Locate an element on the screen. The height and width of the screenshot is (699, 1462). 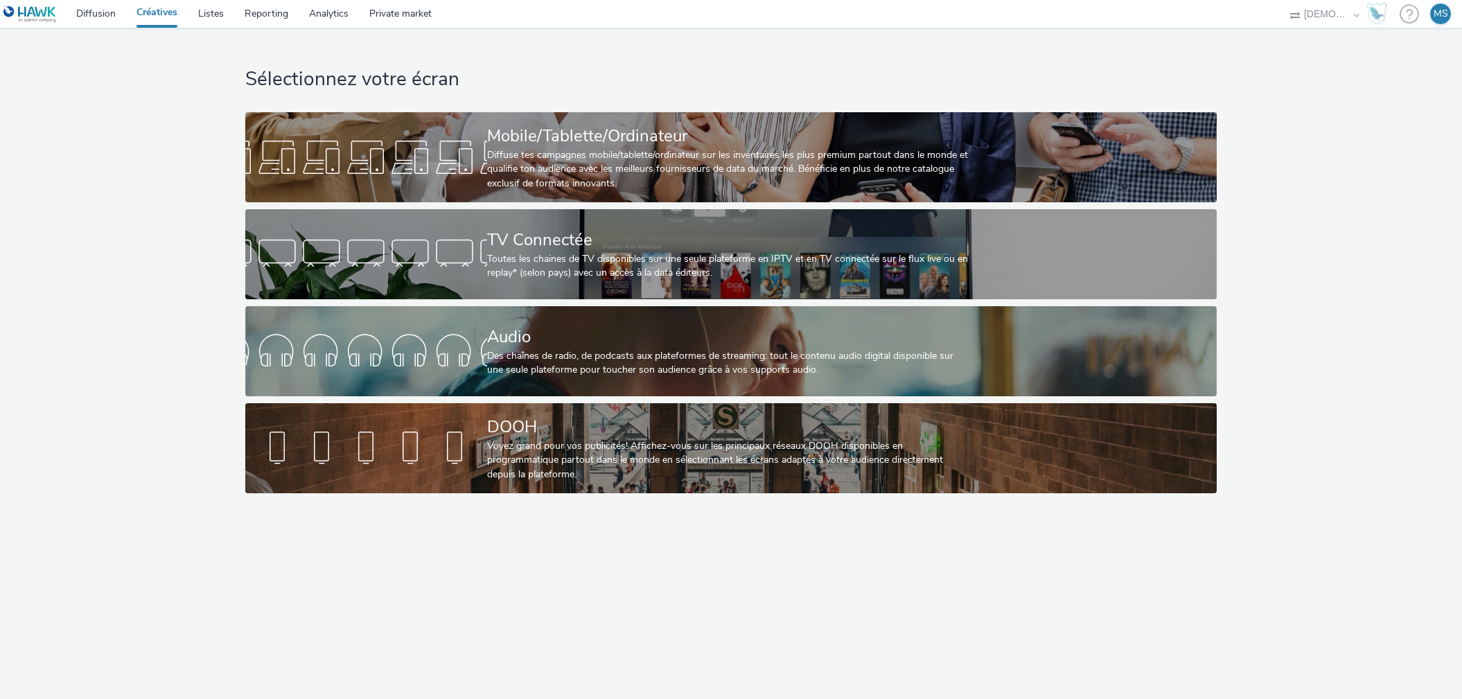
div: Diffuse tes campagnes mobile/tablette/ordinateur sur les inventaires les plus premium partout dan... is located at coordinates (728, 169).